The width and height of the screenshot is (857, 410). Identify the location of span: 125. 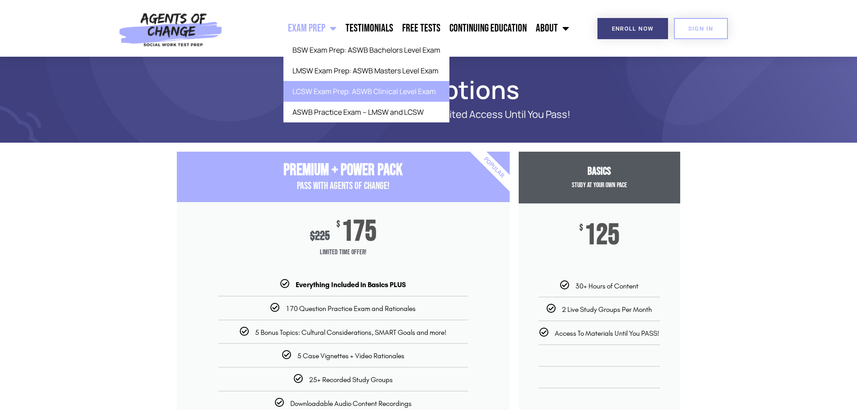
(602, 235).